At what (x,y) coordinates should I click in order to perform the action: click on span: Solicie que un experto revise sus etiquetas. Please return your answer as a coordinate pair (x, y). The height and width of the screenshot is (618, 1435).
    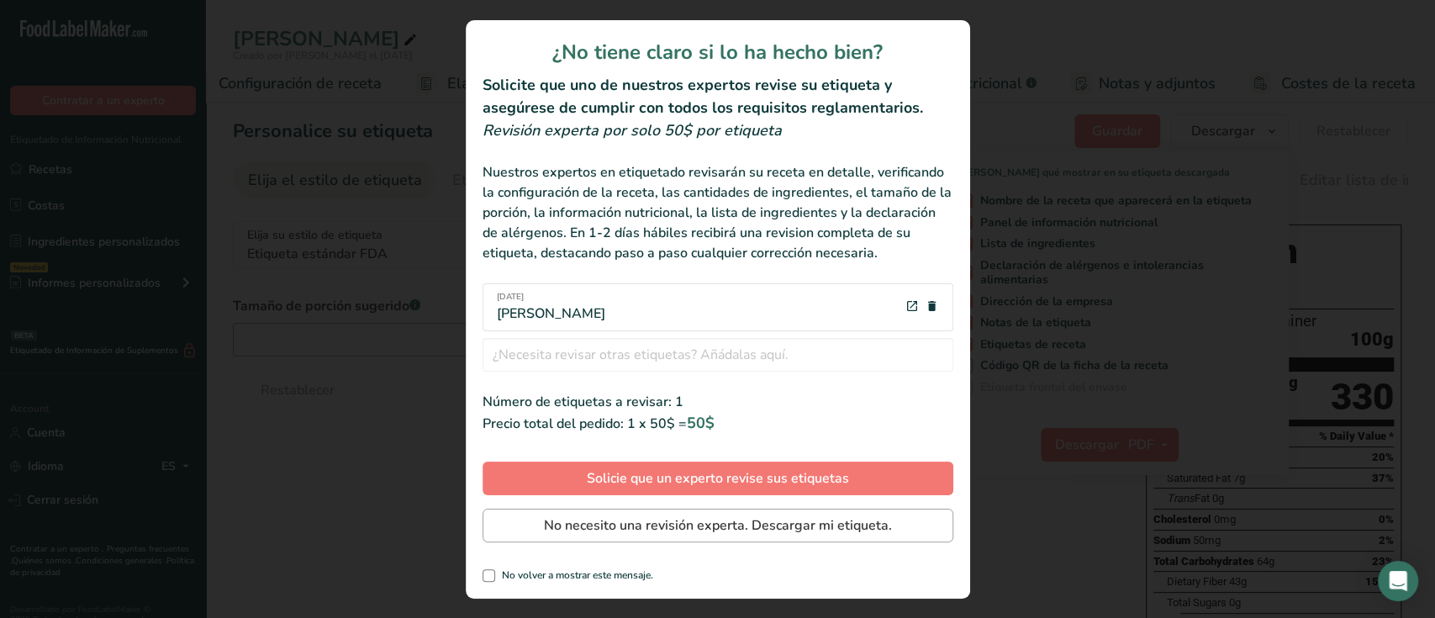
    Looking at the image, I should click on (718, 478).